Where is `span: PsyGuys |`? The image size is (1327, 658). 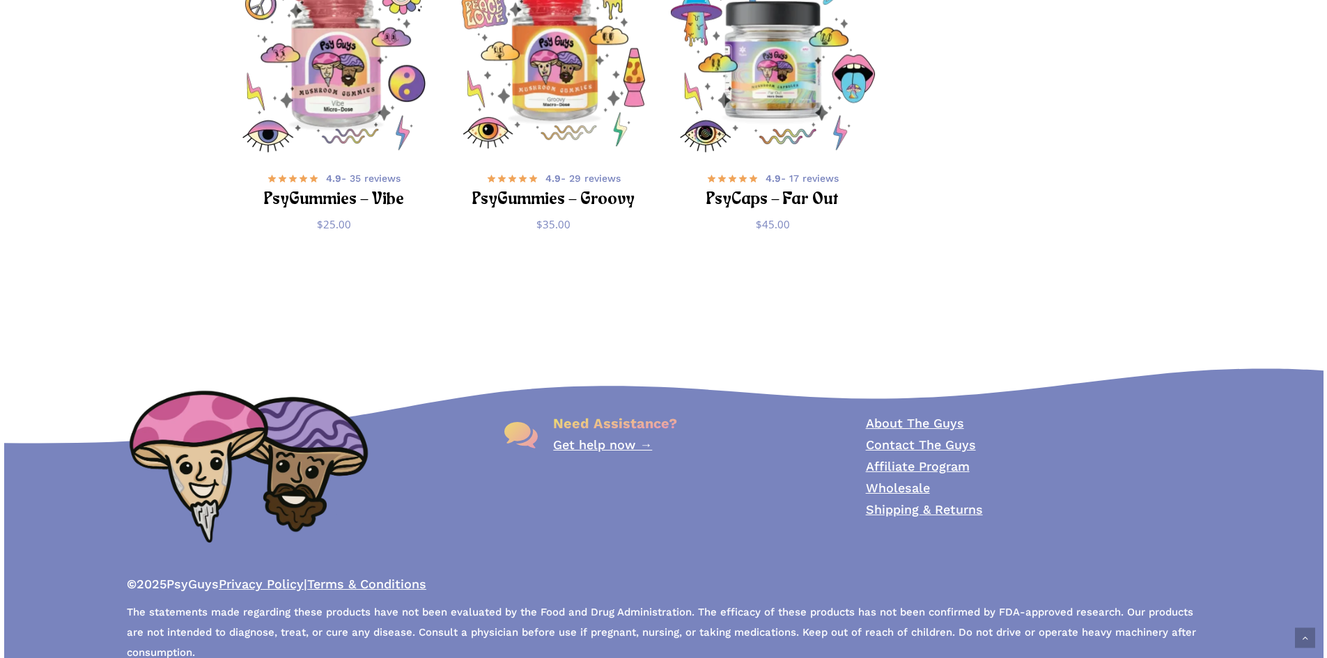
span: PsyGuys | is located at coordinates (277, 586).